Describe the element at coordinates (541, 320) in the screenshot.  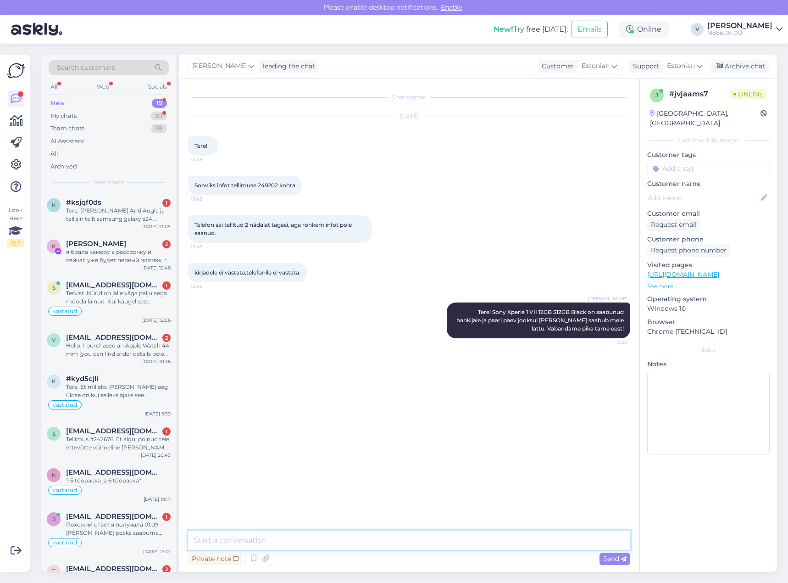
I see `span: Tere! Sony Xperia 1 VII 12GB 512GB Black on saabunud hankijale ja paari päev jooksul [PERSON_NAME...` at that location.